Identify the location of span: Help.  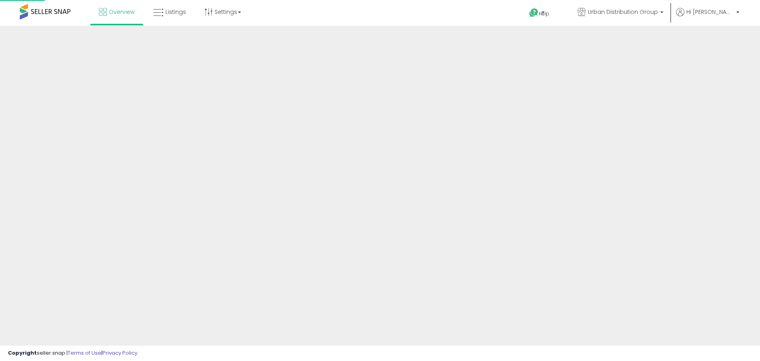
(544, 13).